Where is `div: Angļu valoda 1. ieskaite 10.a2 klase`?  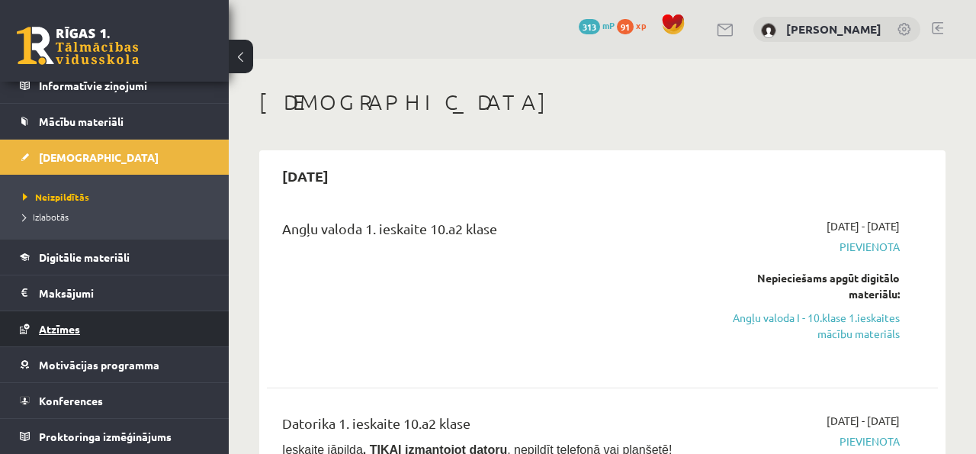 div: Angļu valoda 1. ieskaite 10.a2 klase is located at coordinates (484, 232).